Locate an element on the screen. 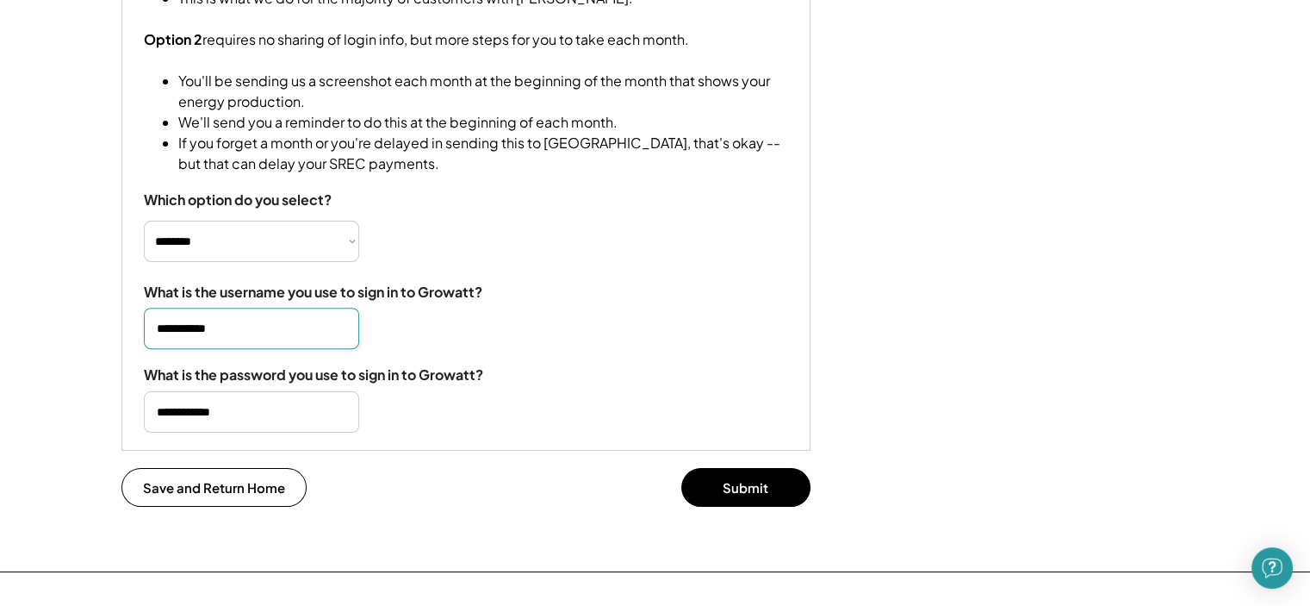 The height and width of the screenshot is (606, 1310). li: You'll be sending us a screenshot each month at the beginning of the month that shows your energy... is located at coordinates (483, 91).